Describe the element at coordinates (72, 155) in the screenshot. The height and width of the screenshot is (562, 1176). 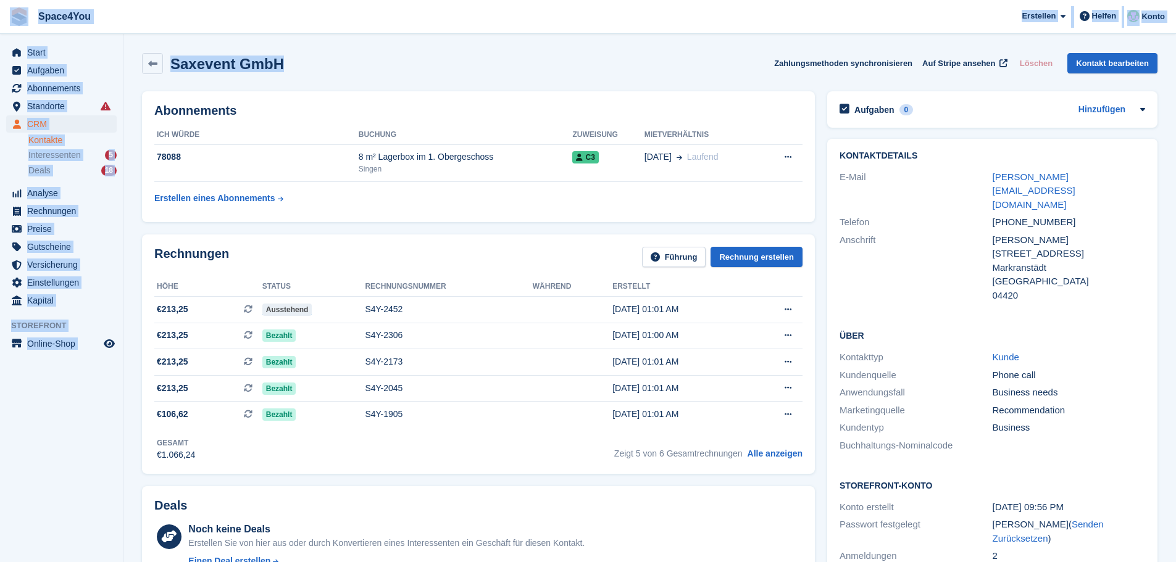
I see `a: Interessenten 5` at that location.